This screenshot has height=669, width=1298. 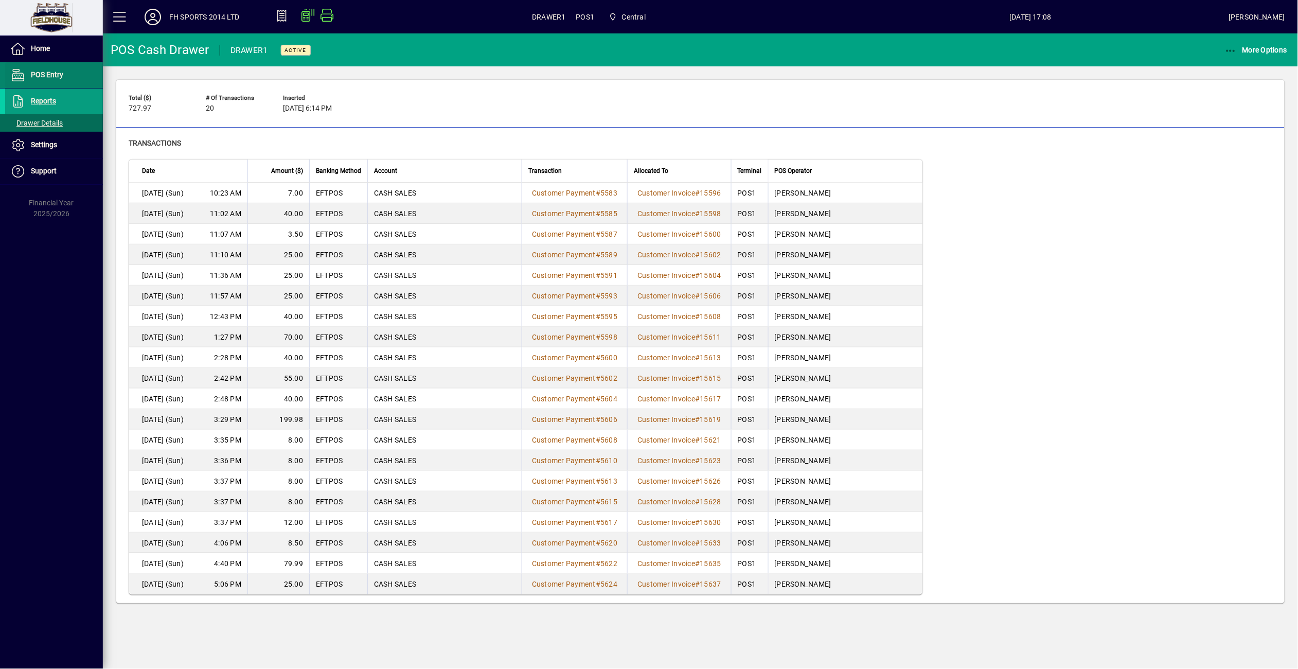 I want to click on span: 15617, so click(x=710, y=399).